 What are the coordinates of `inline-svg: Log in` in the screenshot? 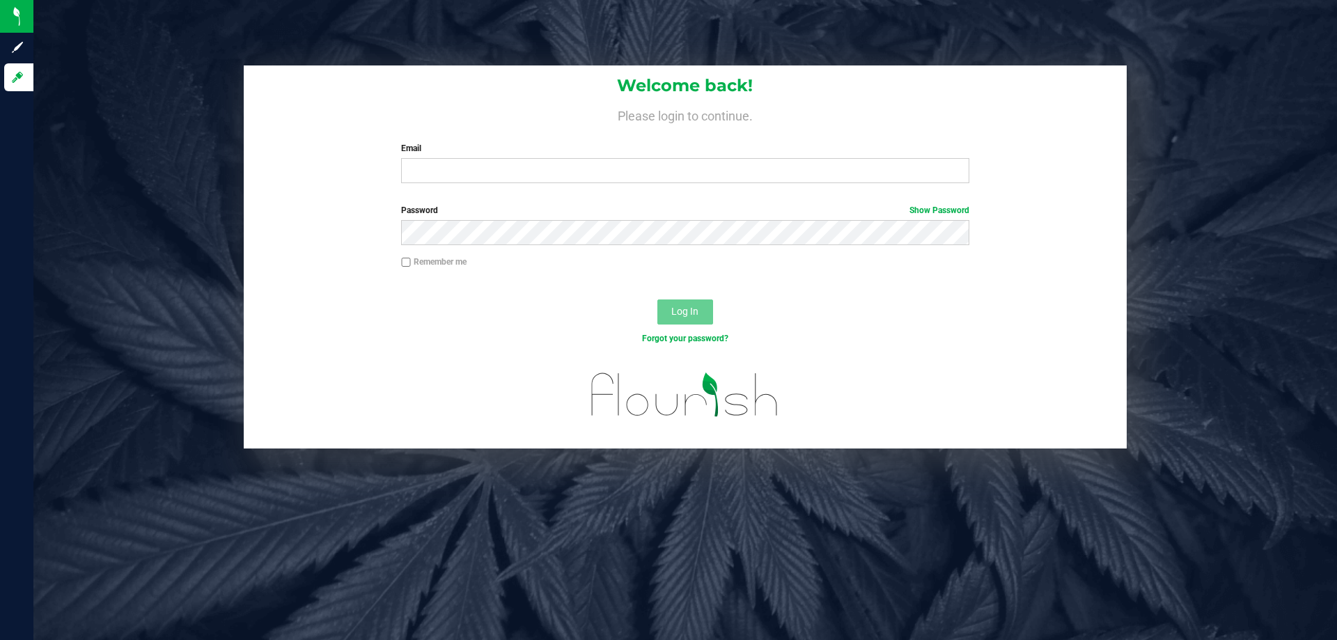 It's located at (17, 77).